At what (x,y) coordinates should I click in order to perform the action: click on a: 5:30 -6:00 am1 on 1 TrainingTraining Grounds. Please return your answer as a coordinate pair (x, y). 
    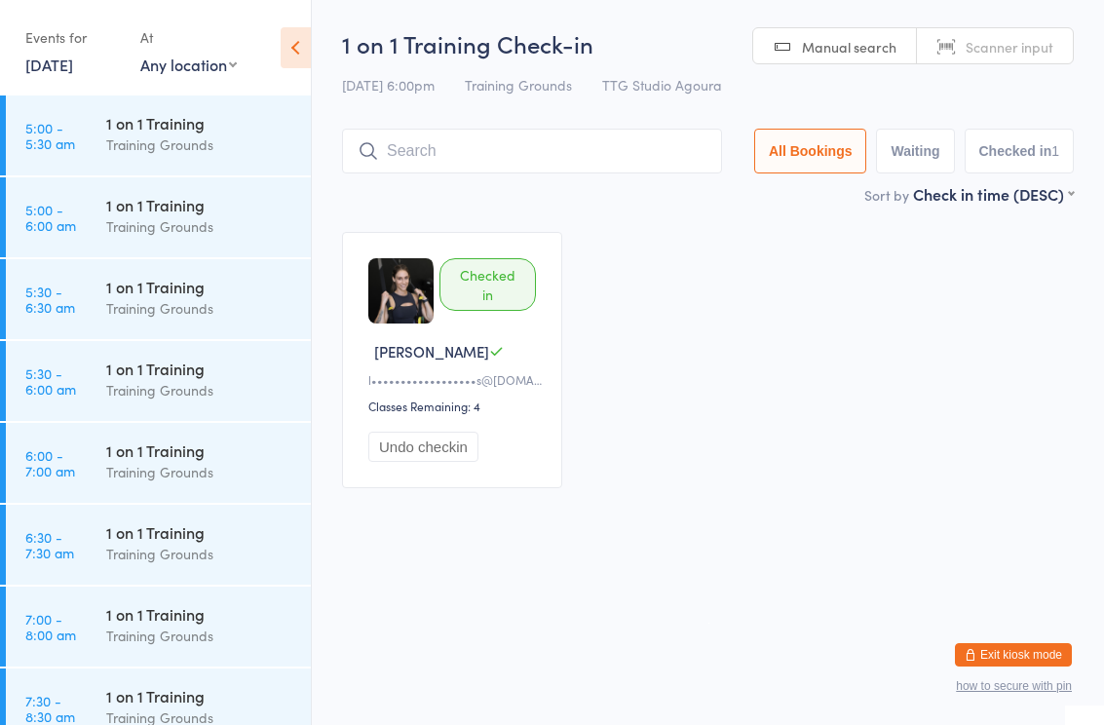
    Looking at the image, I should click on (158, 381).